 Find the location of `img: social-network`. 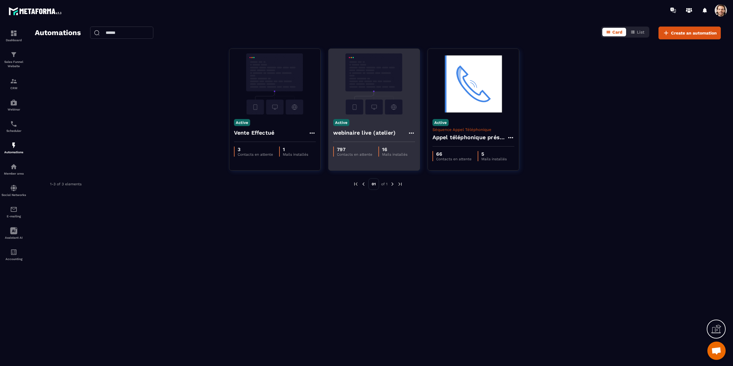

img: social-network is located at coordinates (14, 188).